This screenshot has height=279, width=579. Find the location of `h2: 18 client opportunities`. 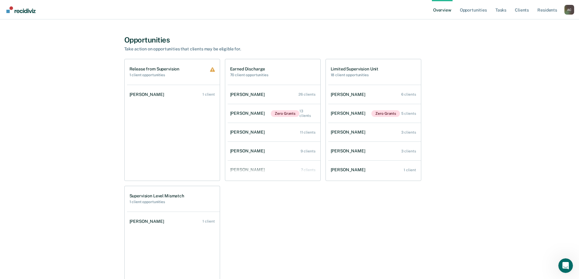

h2: 18 client opportunities is located at coordinates (355, 75).